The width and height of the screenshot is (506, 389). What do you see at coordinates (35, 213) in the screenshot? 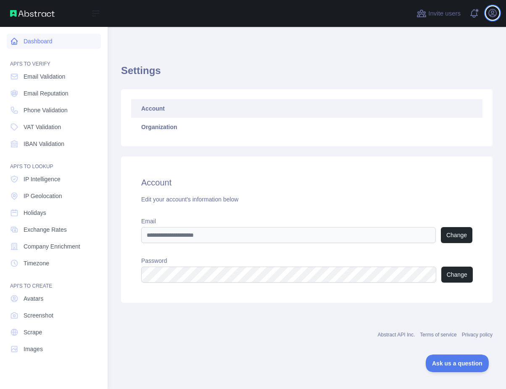
I see `span: Holidays` at bounding box center [35, 213].